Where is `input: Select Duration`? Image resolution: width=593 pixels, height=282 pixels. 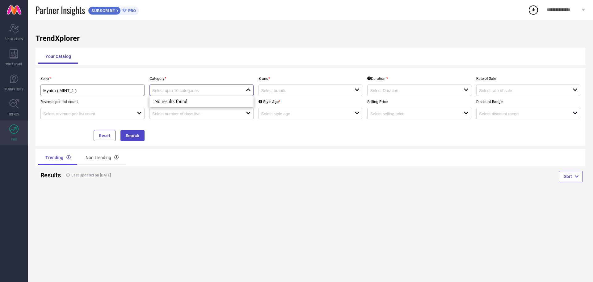 input: Select Duration is located at coordinates (412, 90).